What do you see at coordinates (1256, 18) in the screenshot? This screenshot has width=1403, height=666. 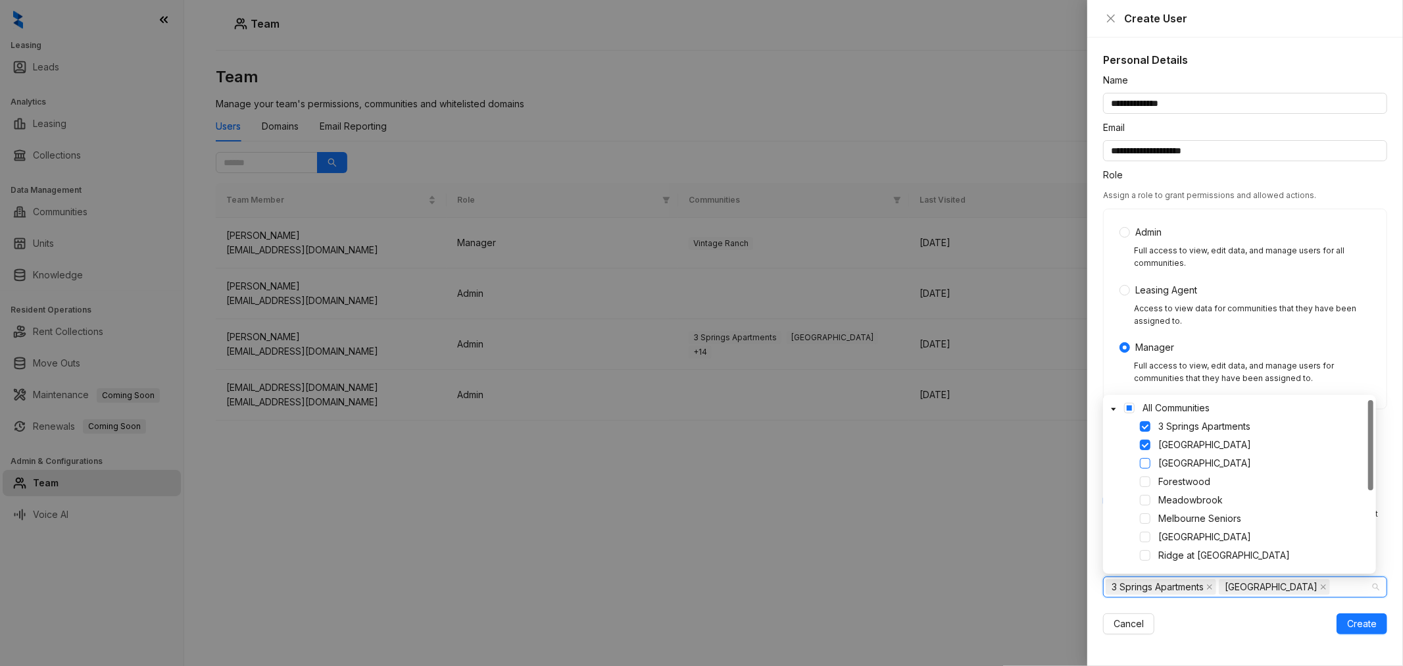 I see `div: Create User` at bounding box center [1256, 18].